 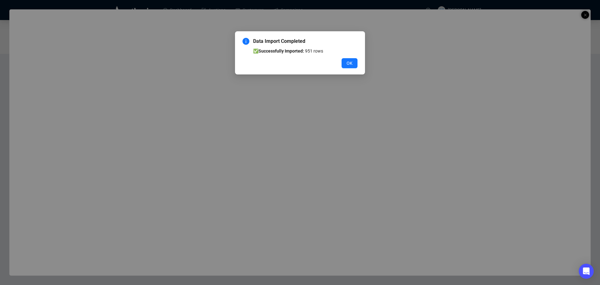 What do you see at coordinates (305, 41) in the screenshot?
I see `span: Data Import Completed` at bounding box center [305, 41].